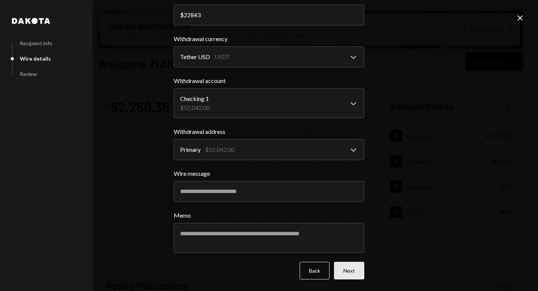 Image resolution: width=538 pixels, height=291 pixels. I want to click on button: Next, so click(349, 270).